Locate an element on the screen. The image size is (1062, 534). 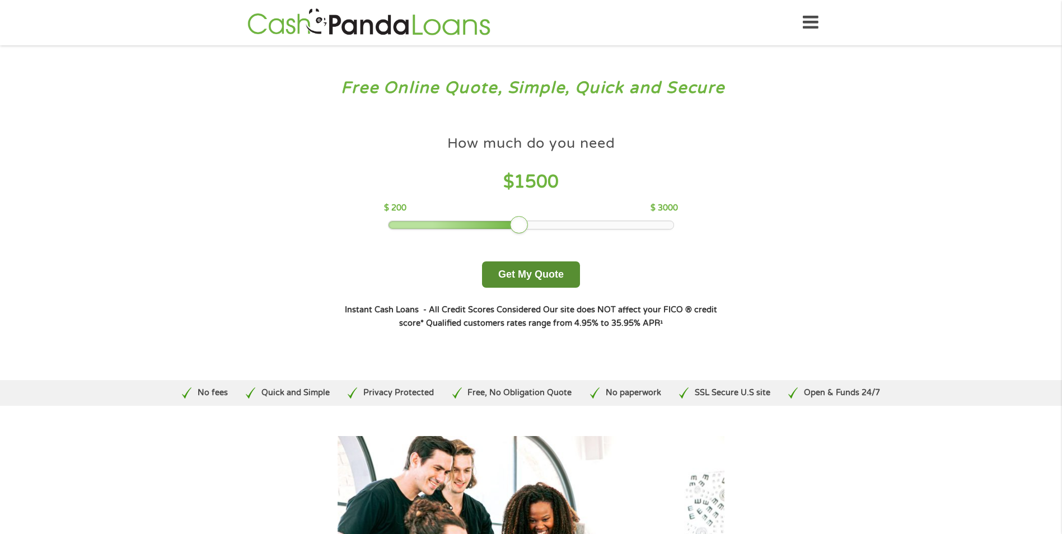
p: SSL Secure U.S site is located at coordinates (733, 393).